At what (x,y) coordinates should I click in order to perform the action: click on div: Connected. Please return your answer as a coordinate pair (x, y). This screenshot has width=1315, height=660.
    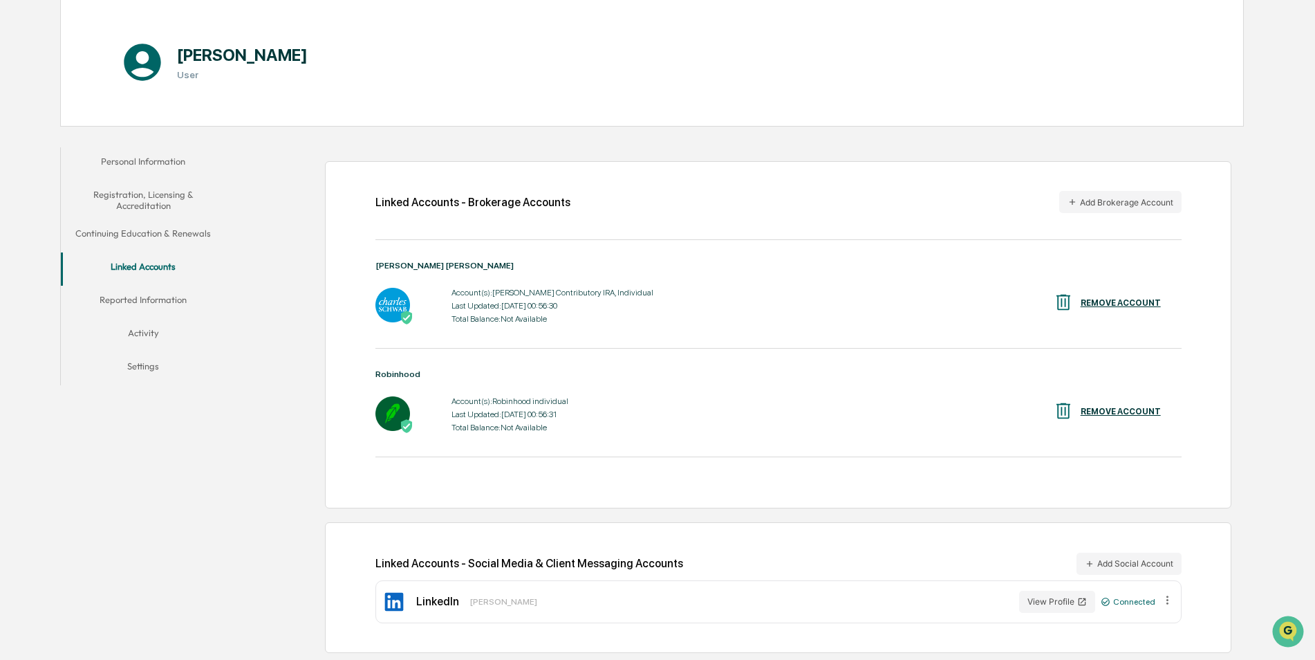
    Looking at the image, I should click on (1128, 602).